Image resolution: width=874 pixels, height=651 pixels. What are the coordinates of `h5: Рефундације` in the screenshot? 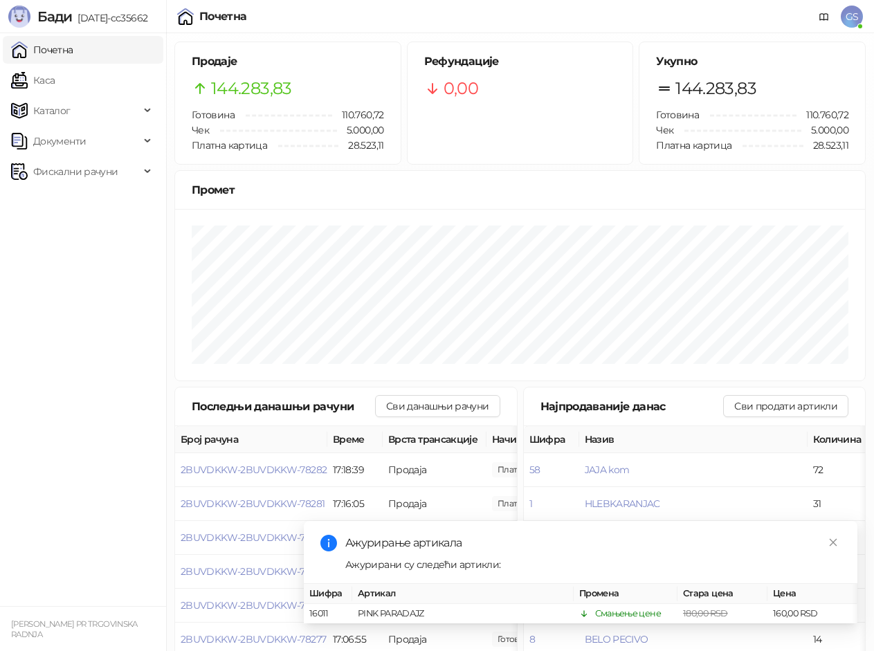 It's located at (520, 62).